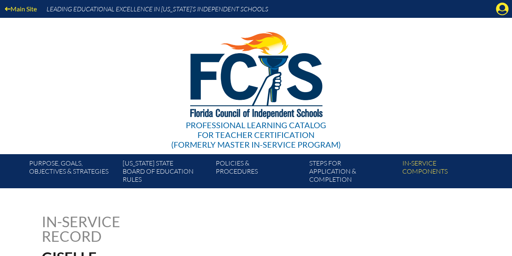  Describe the element at coordinates (256, 134) in the screenshot. I see `div: Professional Learning Catalog (formerly Master In-service Program)` at that location.